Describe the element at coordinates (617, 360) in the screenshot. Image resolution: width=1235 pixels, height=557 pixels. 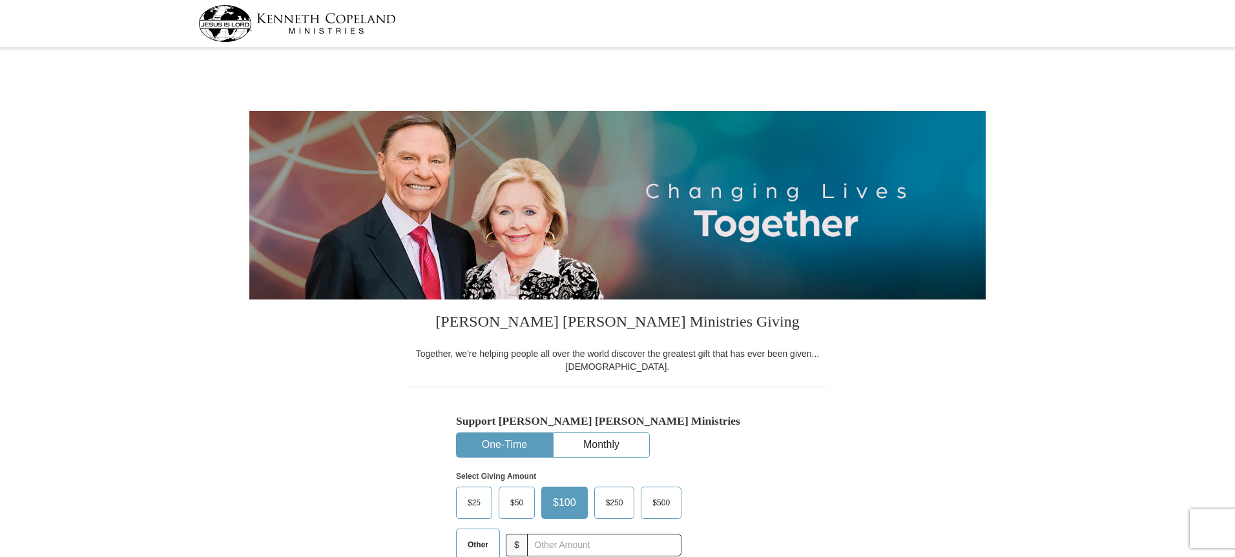
I see `div: Together, we're helping people all over the world discover the greatest gift that has ever been g...` at that location.